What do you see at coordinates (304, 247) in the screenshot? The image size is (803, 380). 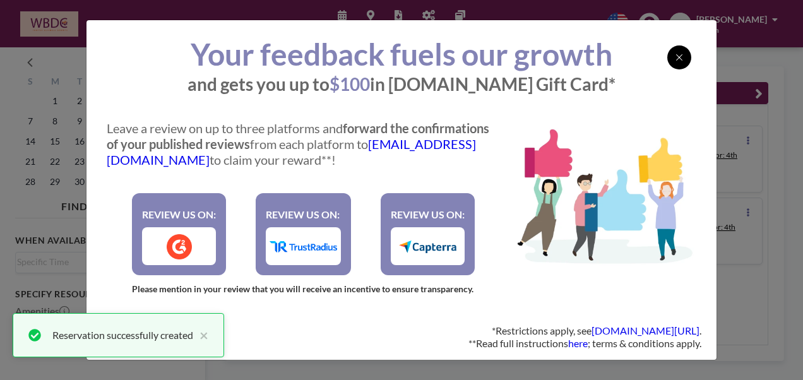 I see `img: trustRadius.81b617c5.png` at bounding box center [304, 247].